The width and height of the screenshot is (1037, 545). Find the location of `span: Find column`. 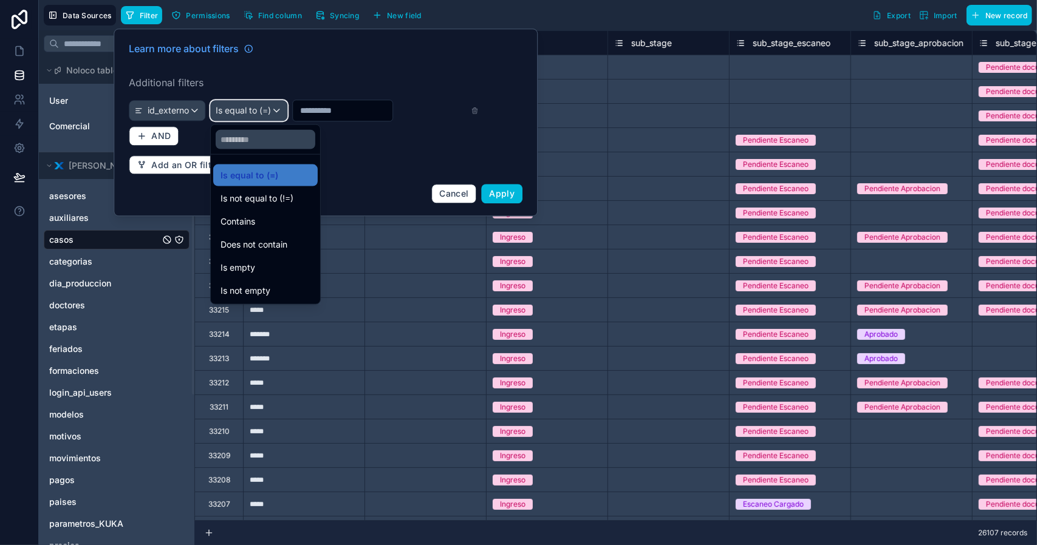

span: Find column is located at coordinates (280, 15).